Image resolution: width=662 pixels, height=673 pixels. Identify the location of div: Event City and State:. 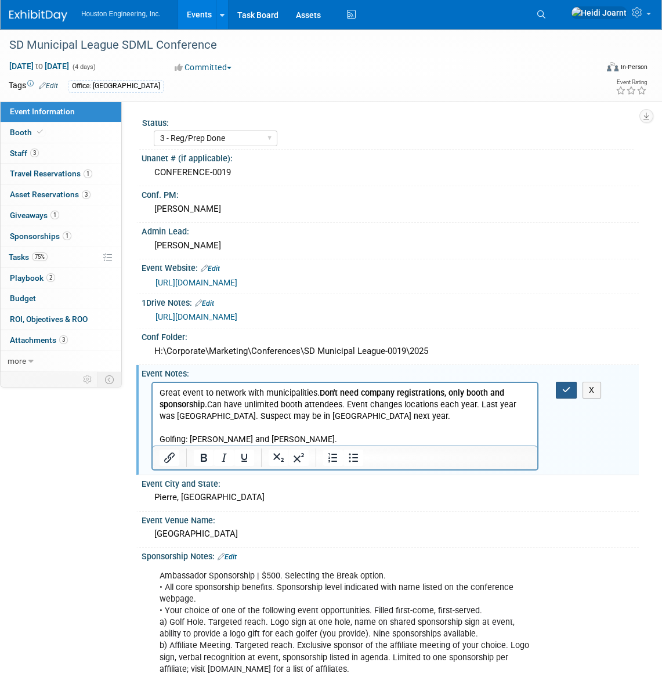
(390, 482).